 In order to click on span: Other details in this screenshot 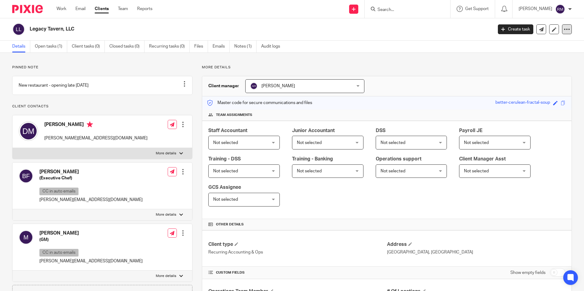, I will do `click(230, 225)`.